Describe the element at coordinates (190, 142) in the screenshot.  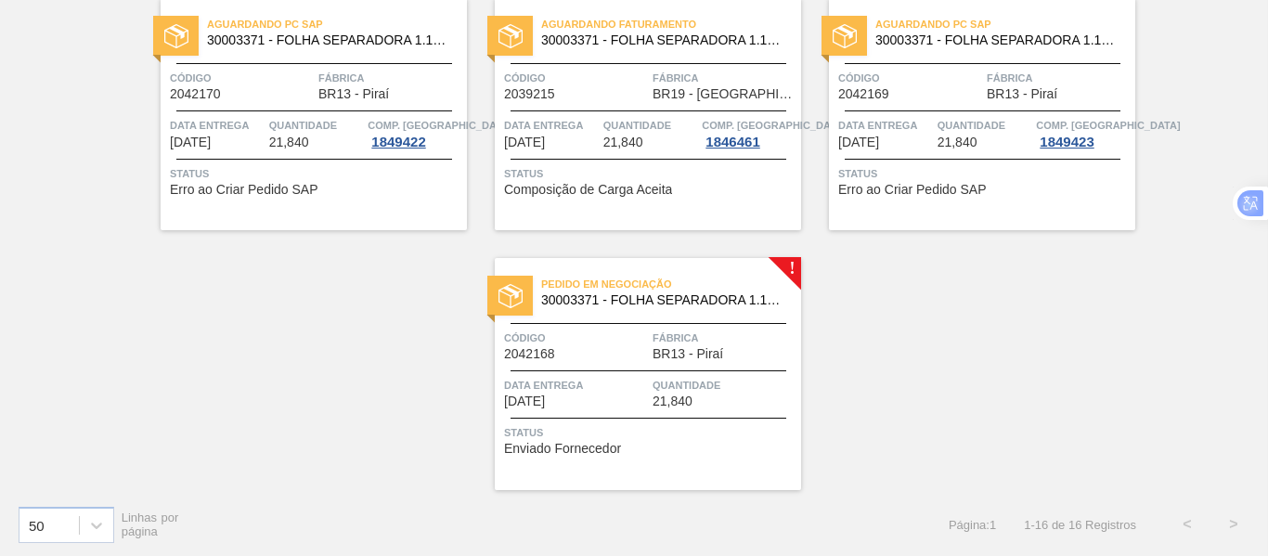
I see `span: 31/10/2025` at that location.